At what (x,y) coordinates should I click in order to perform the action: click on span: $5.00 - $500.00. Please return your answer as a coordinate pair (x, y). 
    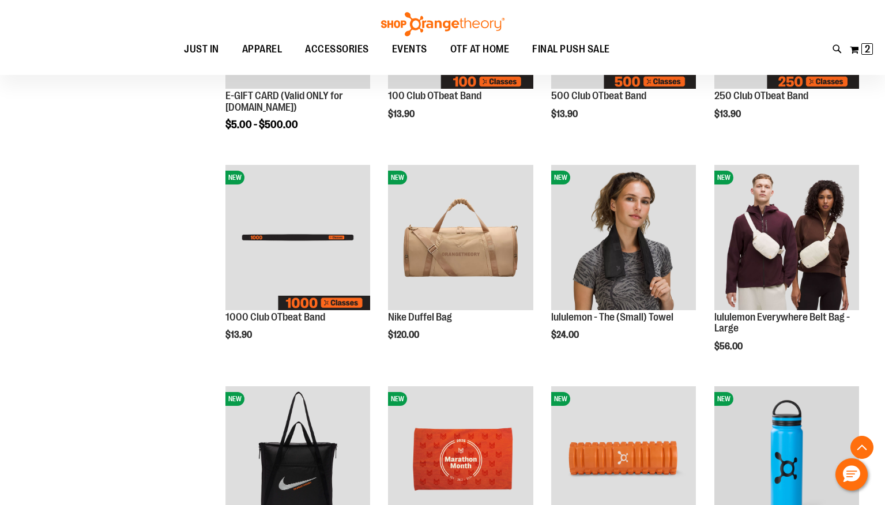
    Looking at the image, I should click on (262, 124).